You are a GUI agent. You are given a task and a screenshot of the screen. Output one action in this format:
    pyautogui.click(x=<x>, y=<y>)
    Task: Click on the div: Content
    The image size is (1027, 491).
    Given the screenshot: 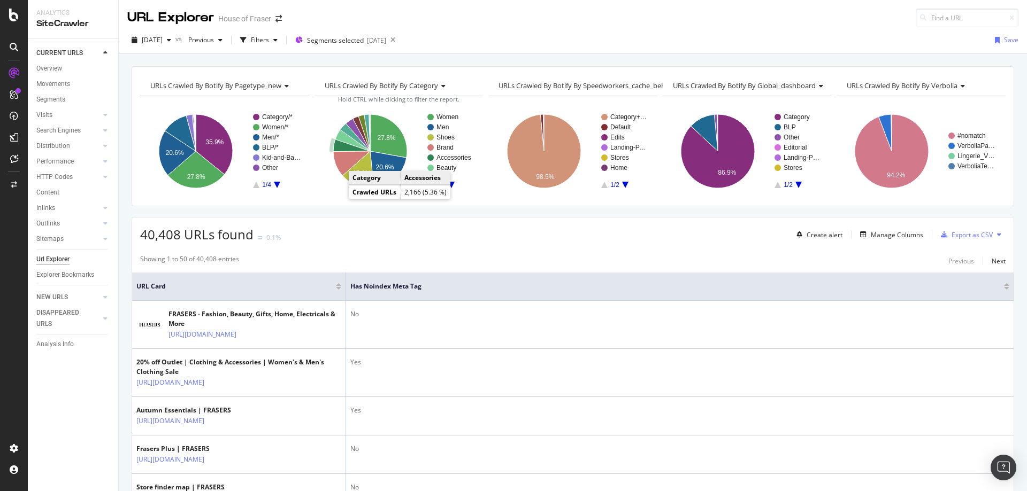 What is the action you would take?
    pyautogui.click(x=48, y=193)
    